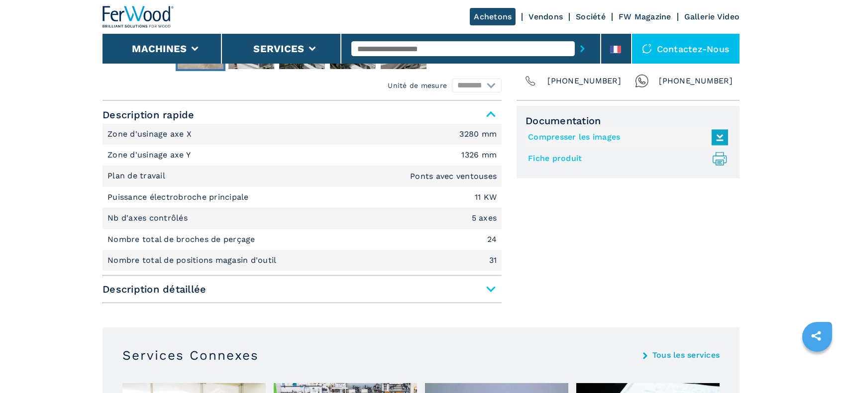 This screenshot has height=393, width=842. Describe the element at coordinates (582, 49) in the screenshot. I see `button: submit-button` at that location.